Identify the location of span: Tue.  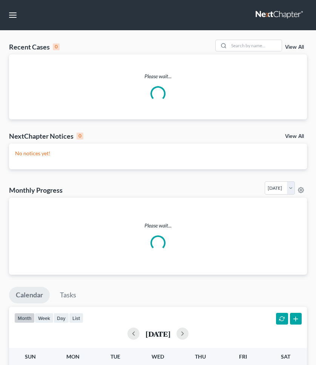
(116, 356).